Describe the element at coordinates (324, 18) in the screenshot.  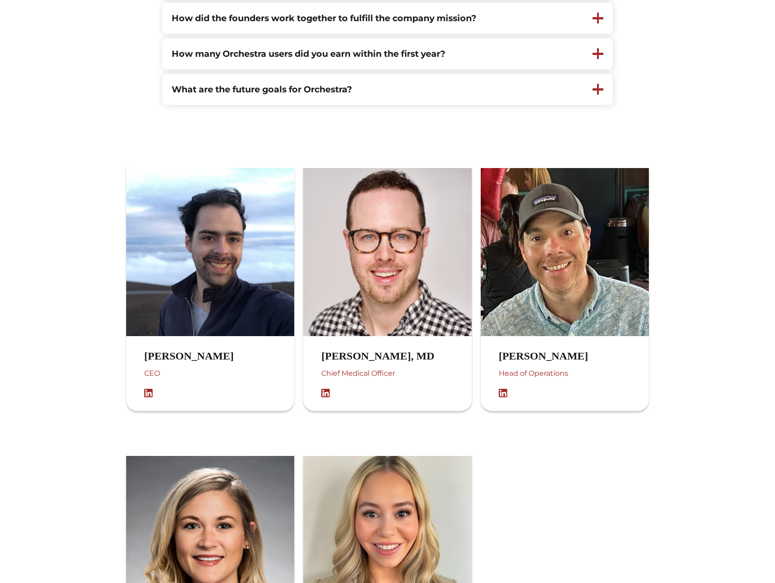
I see `strong: How did the founders work together to fulfill the company mission?` at that location.